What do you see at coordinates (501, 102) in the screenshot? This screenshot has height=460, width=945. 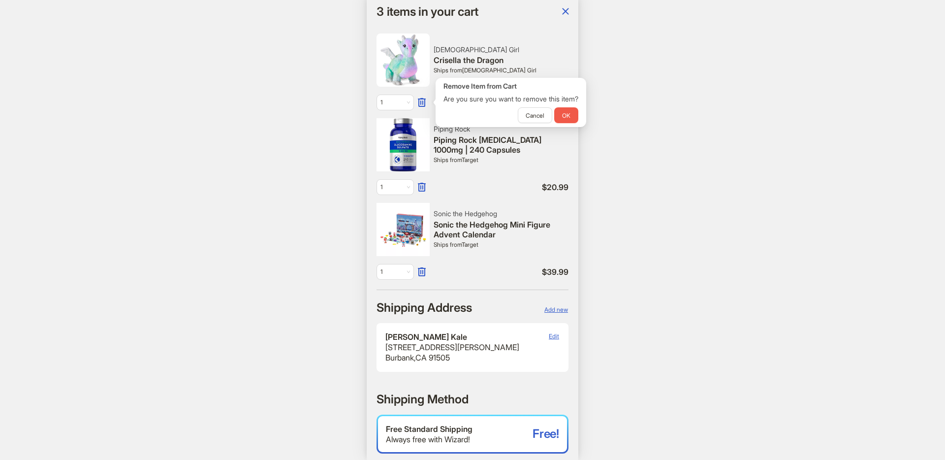 I see `span: $ 28.00` at bounding box center [501, 102].